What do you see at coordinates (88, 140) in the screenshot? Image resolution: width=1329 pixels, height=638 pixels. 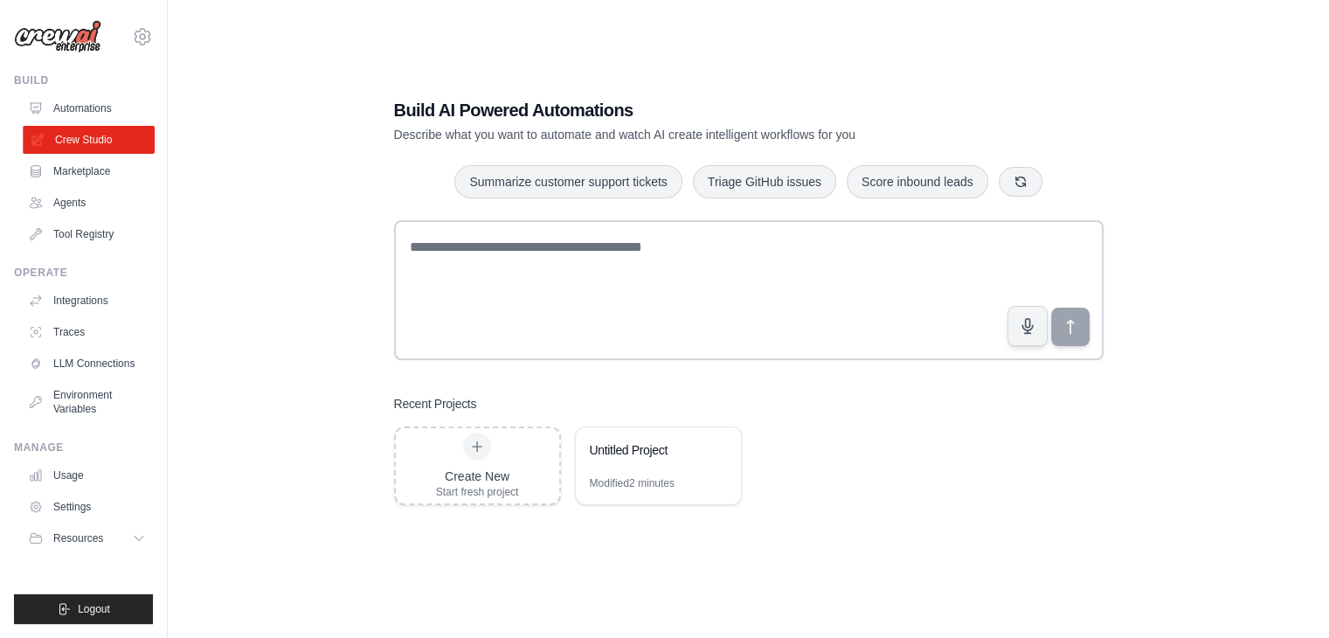 I see `a: Crew Studio` at bounding box center [88, 140].